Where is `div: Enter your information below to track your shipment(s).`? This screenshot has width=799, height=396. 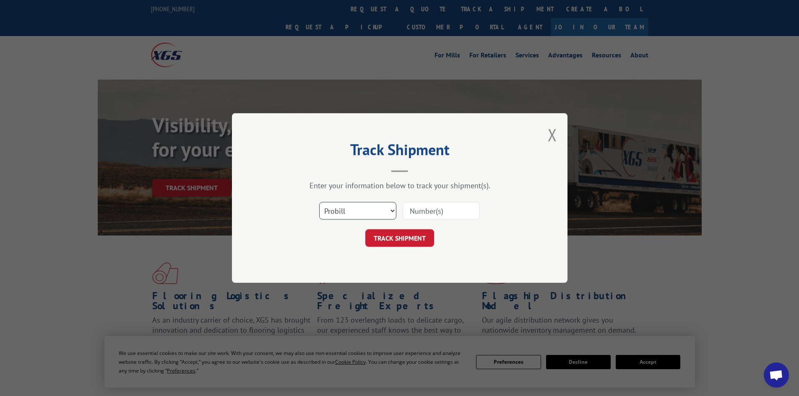 div: Enter your information below to track your shipment(s). is located at coordinates (400, 185).